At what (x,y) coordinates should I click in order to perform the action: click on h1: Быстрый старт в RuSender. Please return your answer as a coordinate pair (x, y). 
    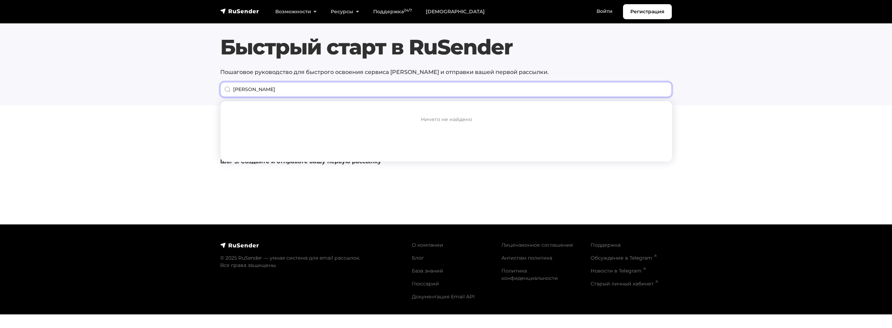
    Looking at the image, I should click on (446, 47).